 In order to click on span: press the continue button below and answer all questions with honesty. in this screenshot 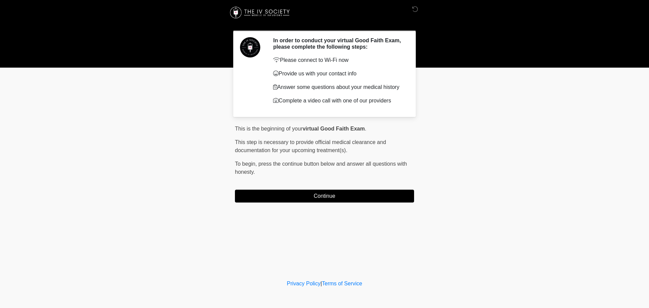, I will do `click(321, 168)`.